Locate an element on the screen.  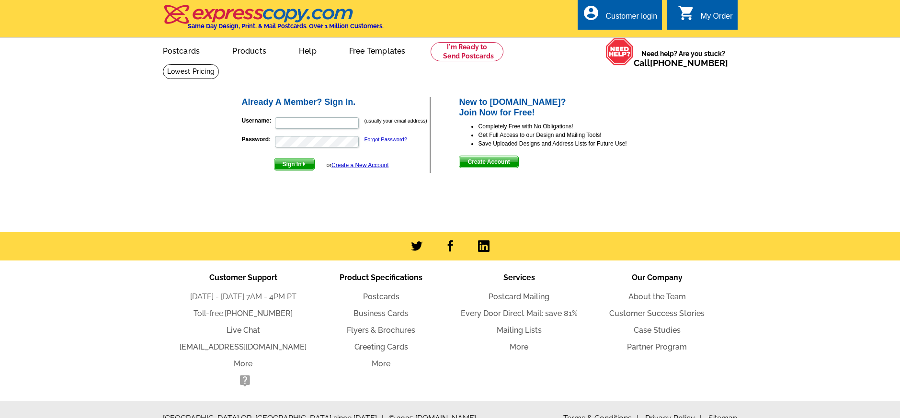
label: Username: is located at coordinates (258, 121).